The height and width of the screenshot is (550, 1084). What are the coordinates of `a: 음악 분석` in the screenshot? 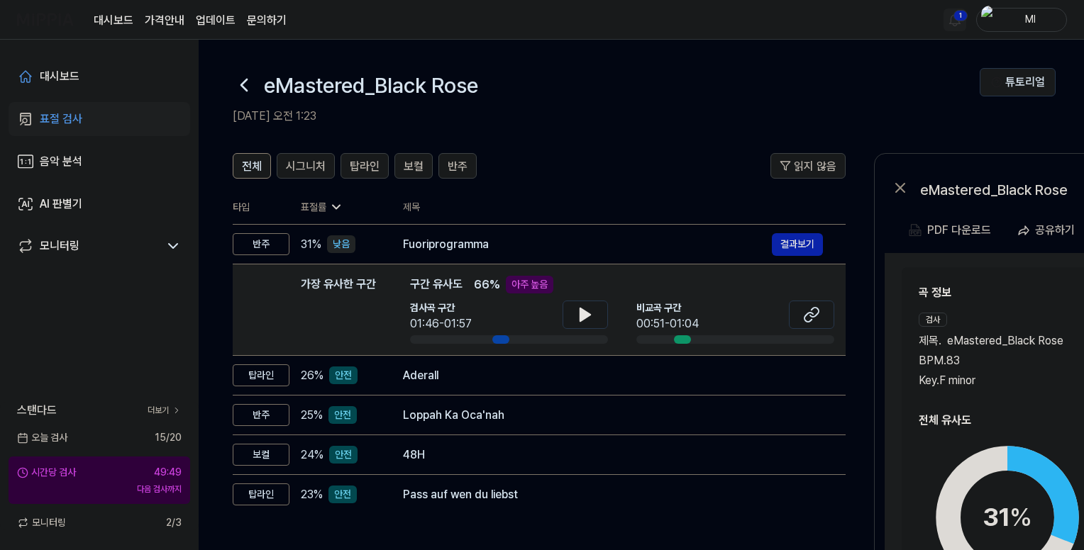 It's located at (99, 162).